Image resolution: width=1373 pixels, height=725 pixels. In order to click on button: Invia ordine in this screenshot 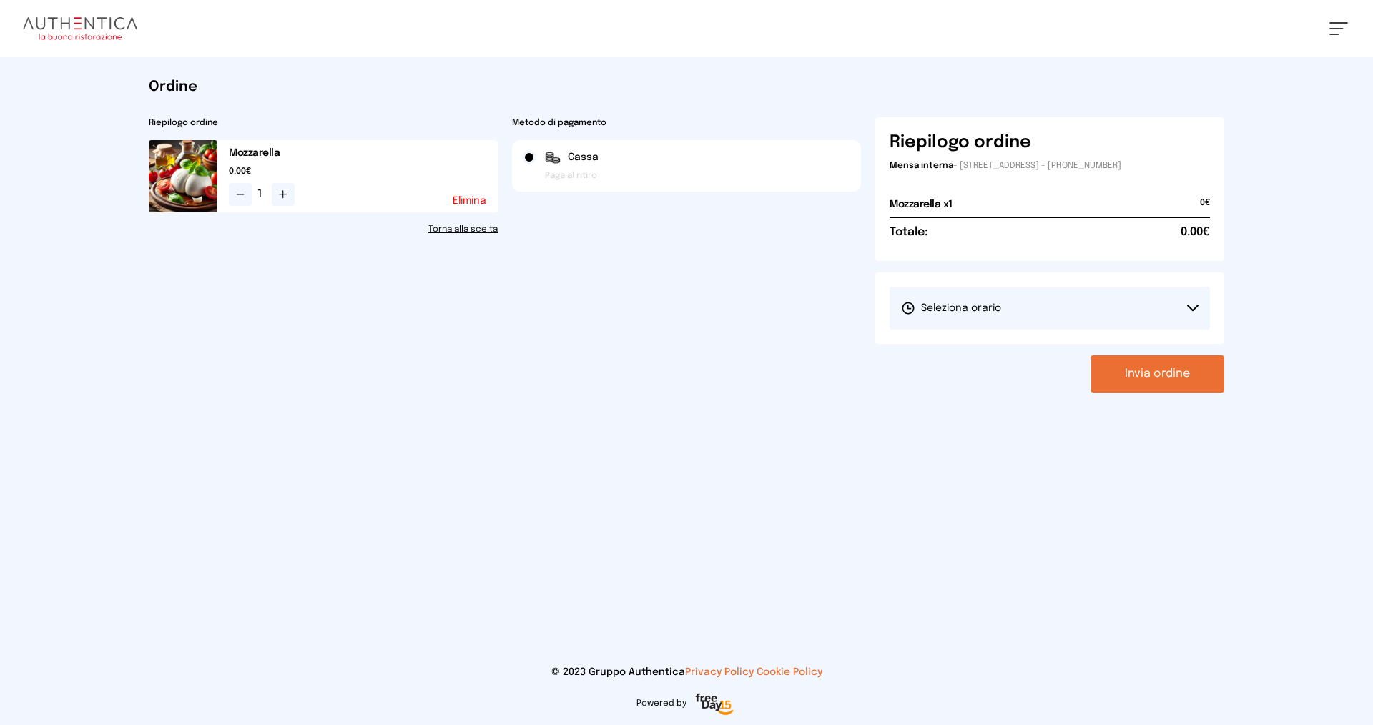, I will do `click(1157, 374)`.